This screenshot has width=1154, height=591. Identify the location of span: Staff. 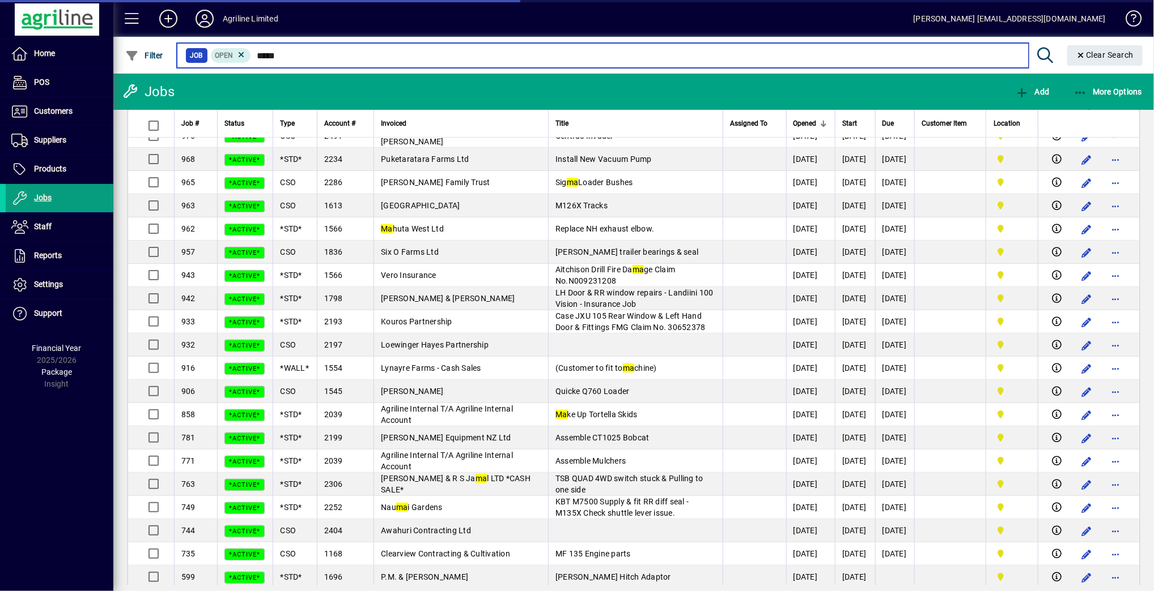
(42, 227).